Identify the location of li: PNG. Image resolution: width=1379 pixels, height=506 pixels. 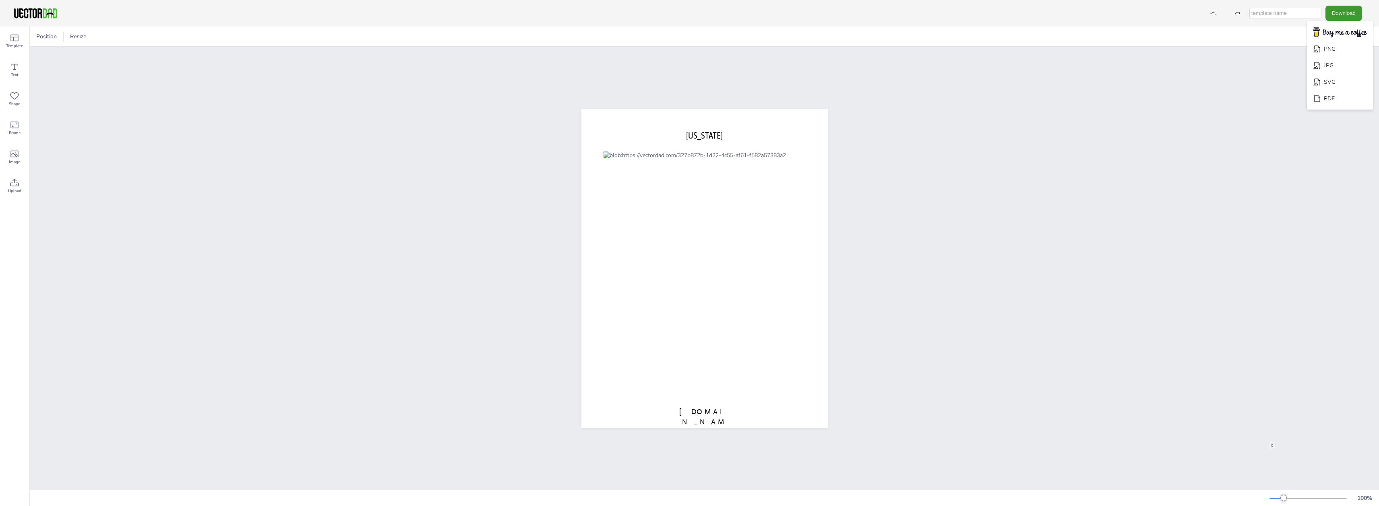
(1340, 49).